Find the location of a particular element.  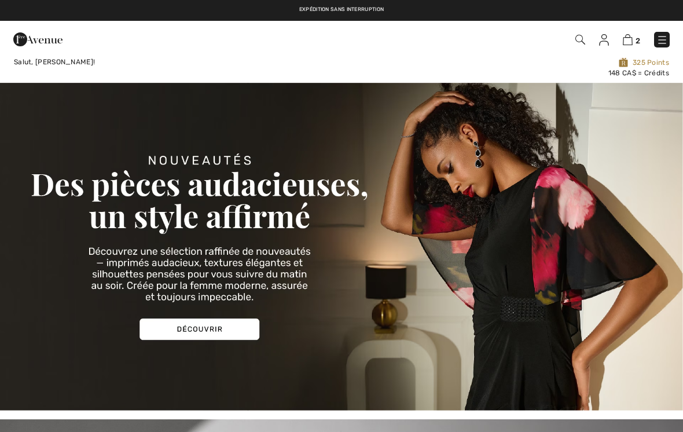

a: 2 is located at coordinates (632, 39).